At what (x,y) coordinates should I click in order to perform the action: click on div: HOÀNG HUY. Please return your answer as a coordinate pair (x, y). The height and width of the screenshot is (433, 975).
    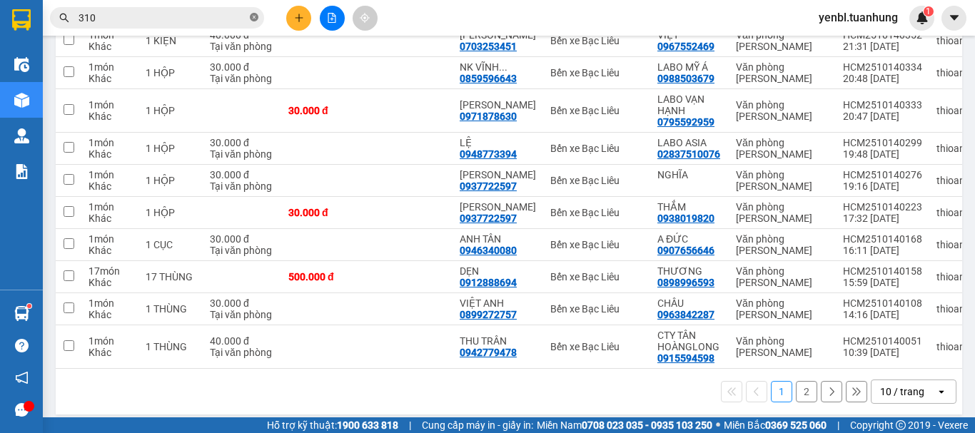
    Looking at the image, I should click on (497, 105).